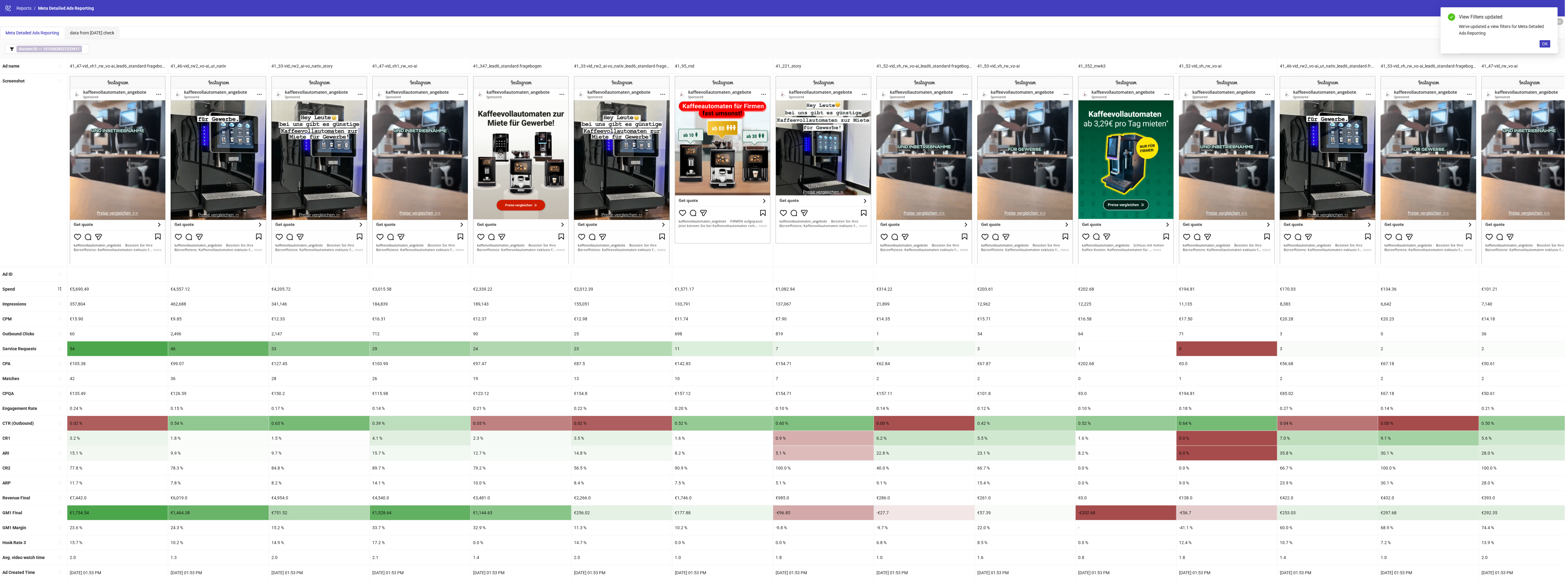  Describe the element at coordinates (823, 364) in the screenshot. I see `div: €154.71` at that location.